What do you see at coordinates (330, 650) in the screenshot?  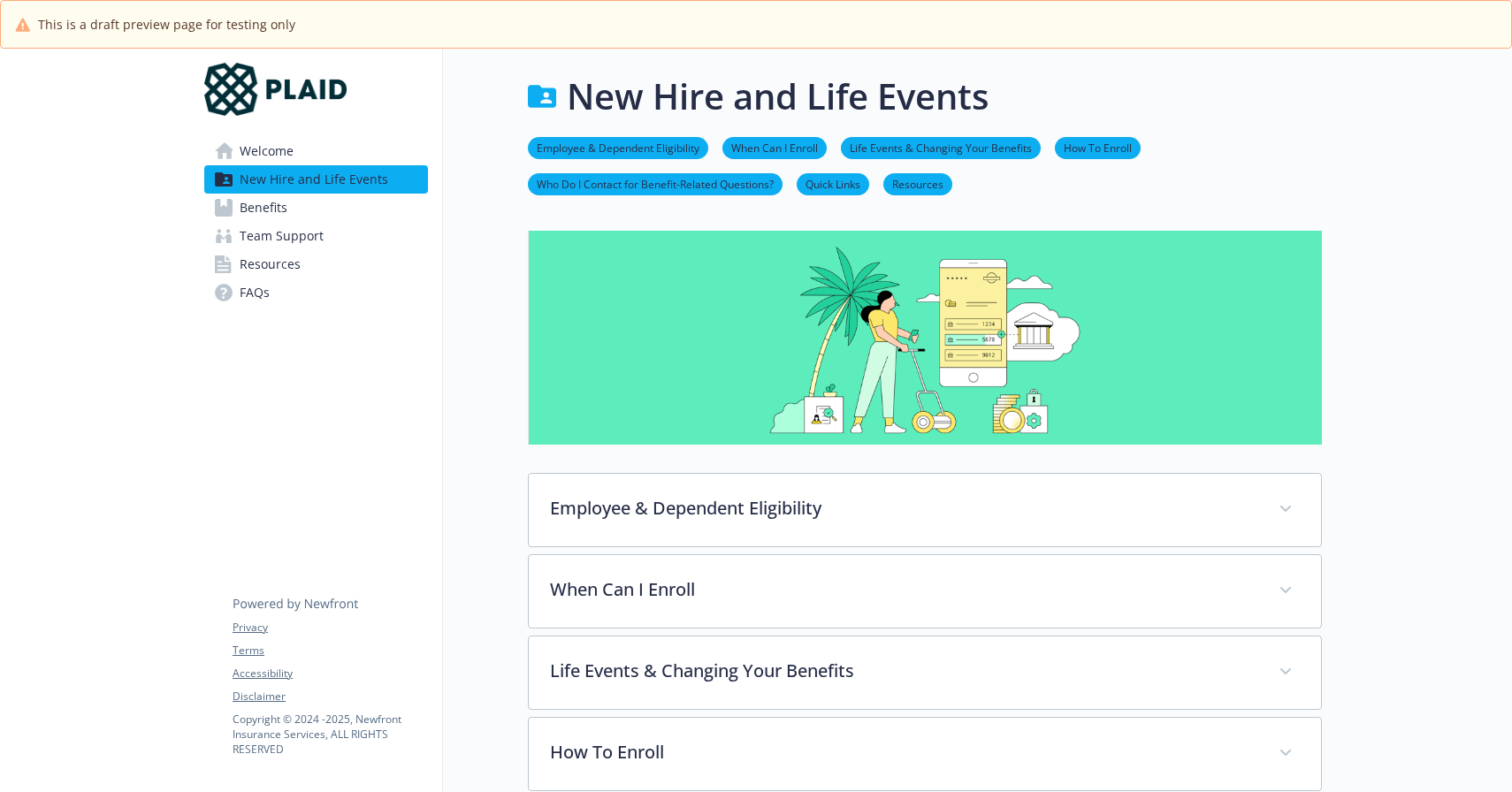 I see `a: Terms` at bounding box center [330, 650].